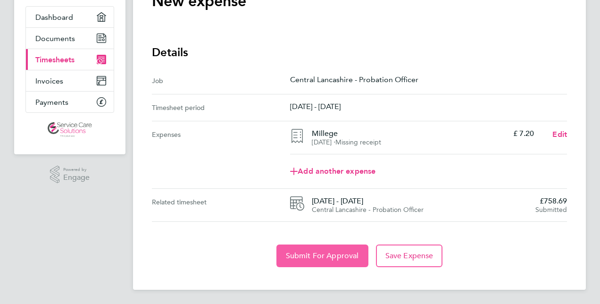 This screenshot has width=600, height=304. I want to click on span: Edit, so click(559, 134).